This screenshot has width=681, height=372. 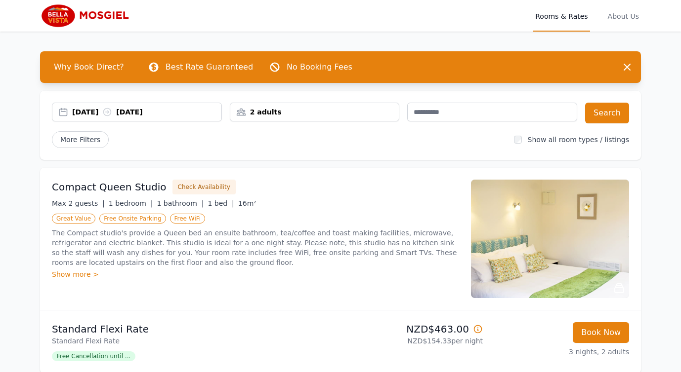 What do you see at coordinates (109, 187) in the screenshot?
I see `h3: Compact Queen Studio` at bounding box center [109, 187].